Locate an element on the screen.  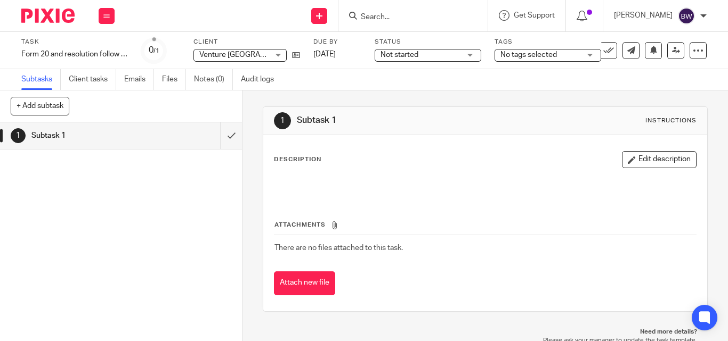
button: + Add subtask is located at coordinates (40, 106).